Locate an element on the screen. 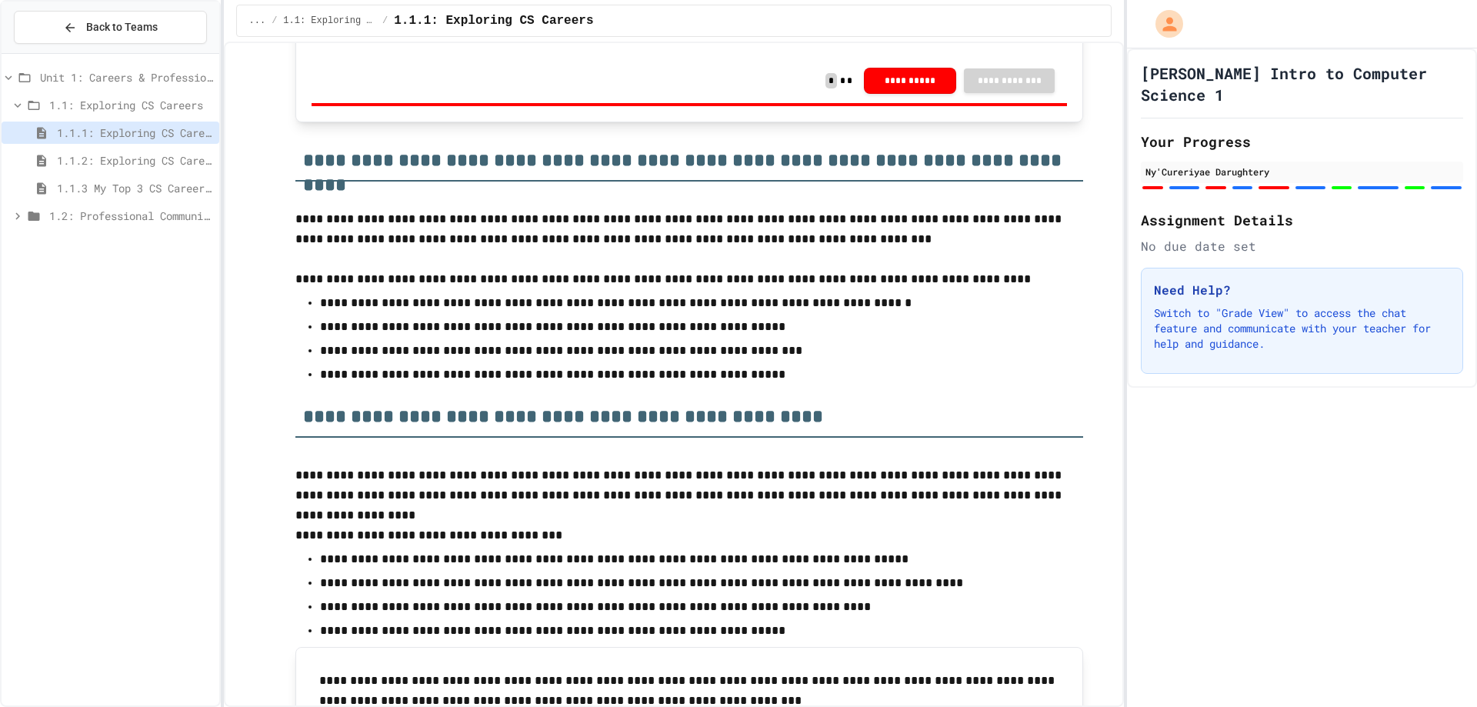 This screenshot has height=707, width=1477. div: Ny'Cureriyae Darughtery is located at coordinates (1301, 172).